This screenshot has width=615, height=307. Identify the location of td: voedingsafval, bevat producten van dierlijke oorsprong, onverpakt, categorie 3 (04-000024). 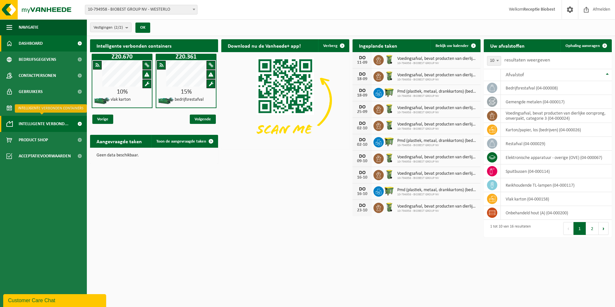
(556, 116).